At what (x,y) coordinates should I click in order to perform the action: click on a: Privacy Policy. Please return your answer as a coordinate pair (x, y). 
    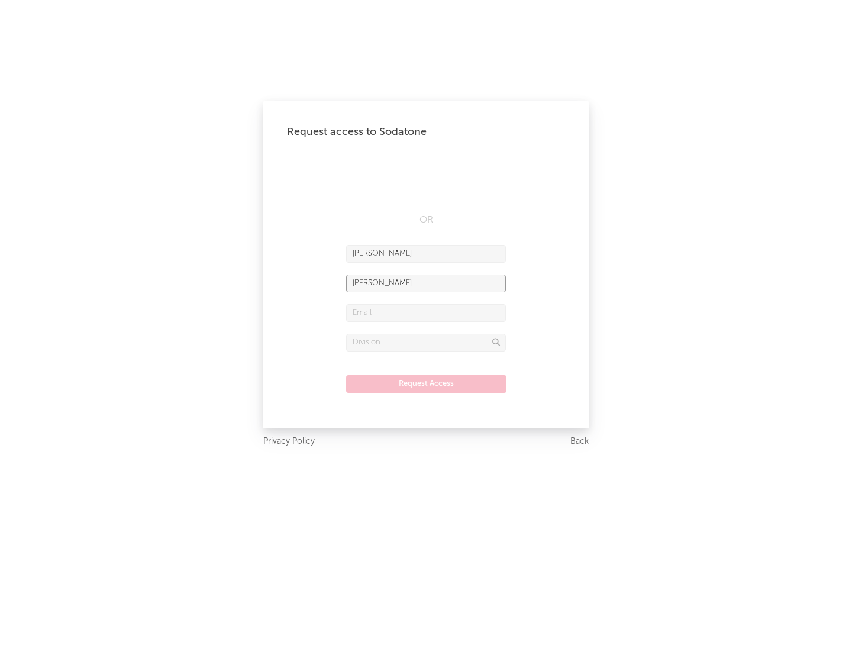
    Looking at the image, I should click on (289, 441).